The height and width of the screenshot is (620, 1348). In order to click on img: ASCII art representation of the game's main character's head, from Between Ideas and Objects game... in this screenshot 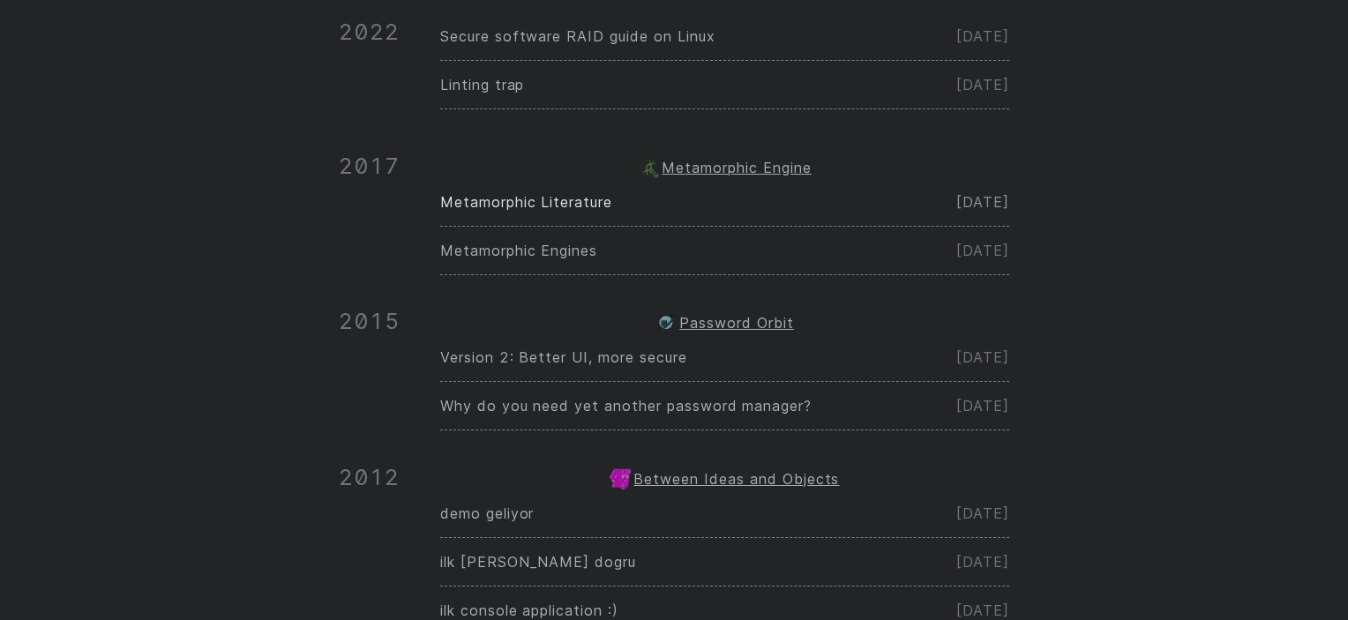, I will do `click(620, 479)`.